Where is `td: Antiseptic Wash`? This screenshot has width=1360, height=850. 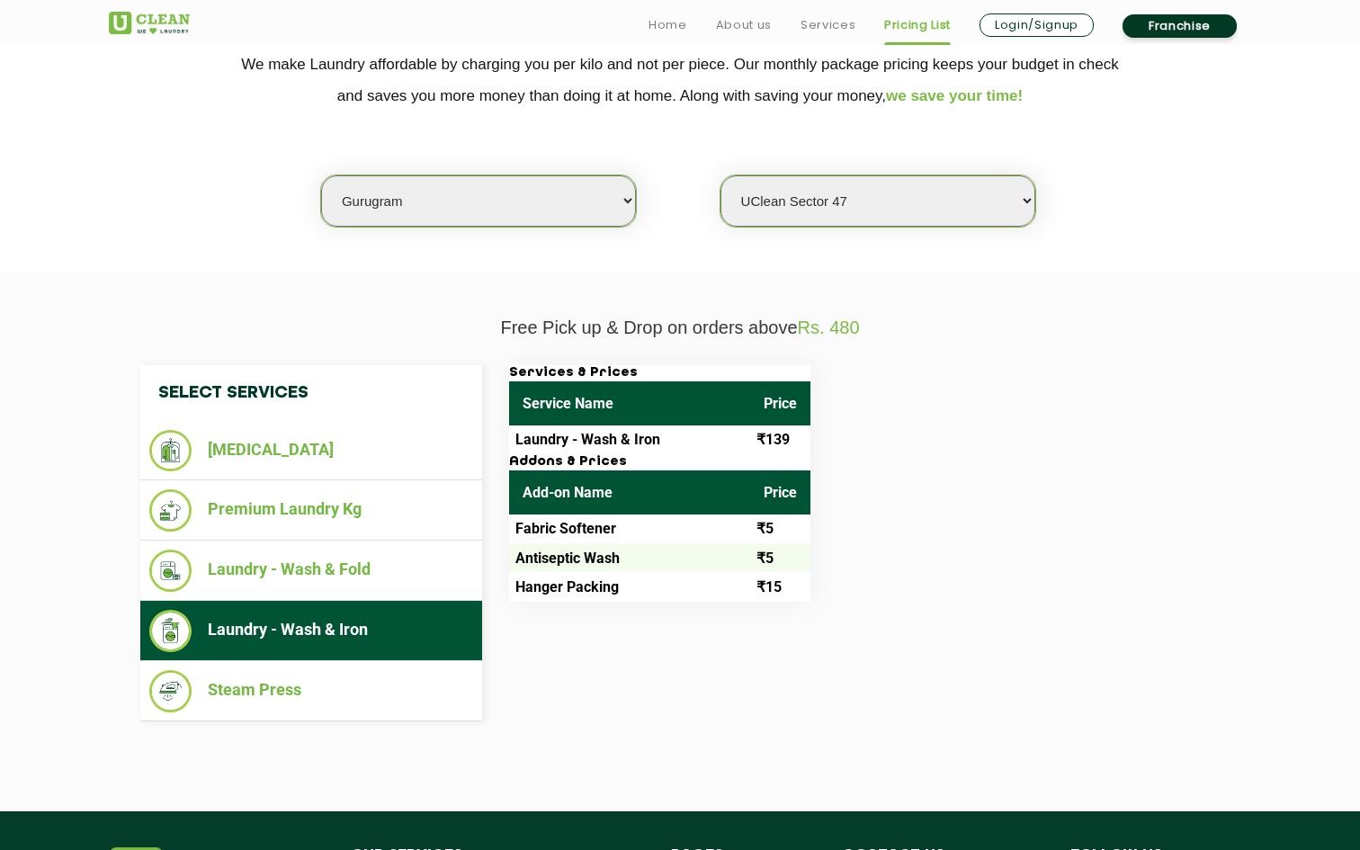 td: Antiseptic Wash is located at coordinates (630, 558).